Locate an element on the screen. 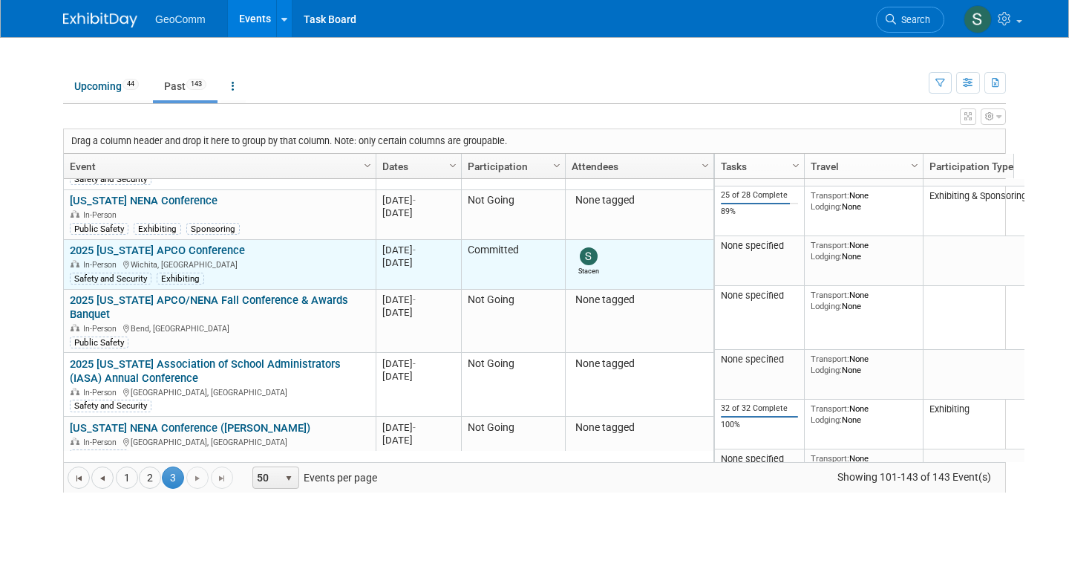 The image size is (1069, 578). span: GeoComm is located at coordinates (180, 19).